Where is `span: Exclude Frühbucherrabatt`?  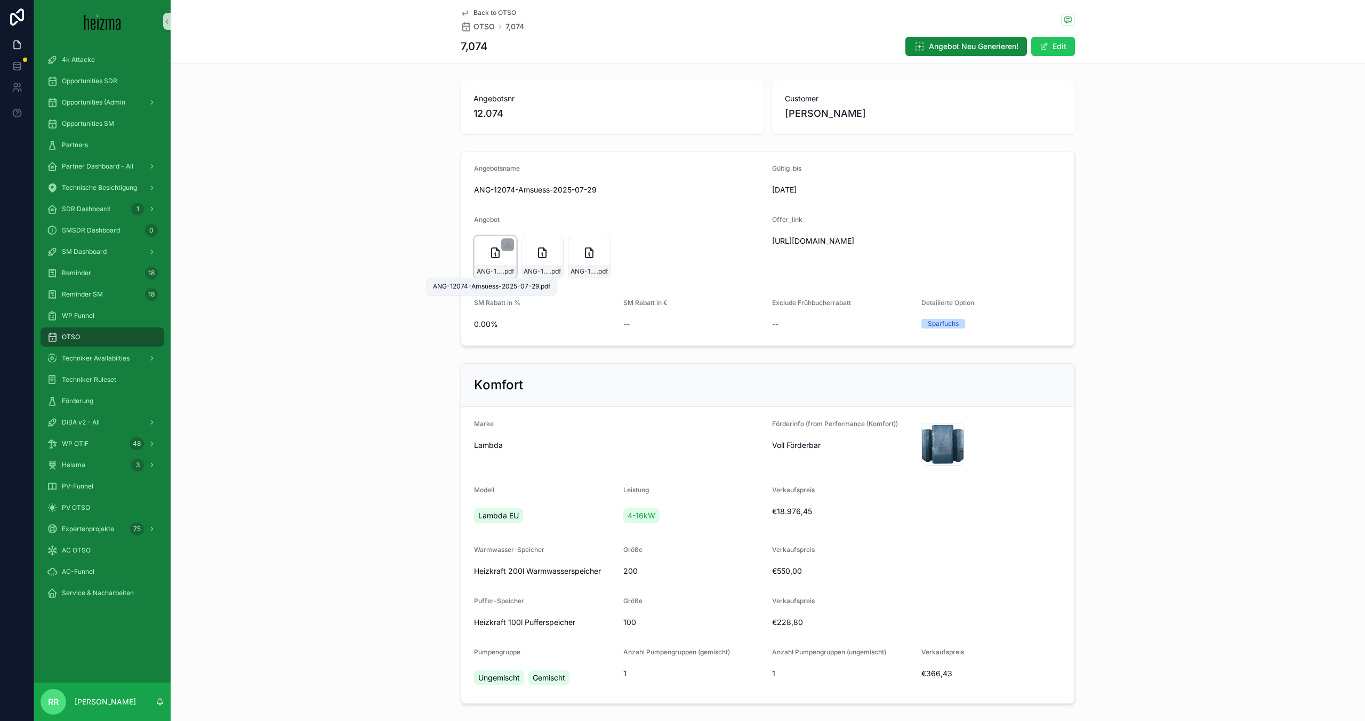
span: Exclude Frühbucherrabatt is located at coordinates (811, 302).